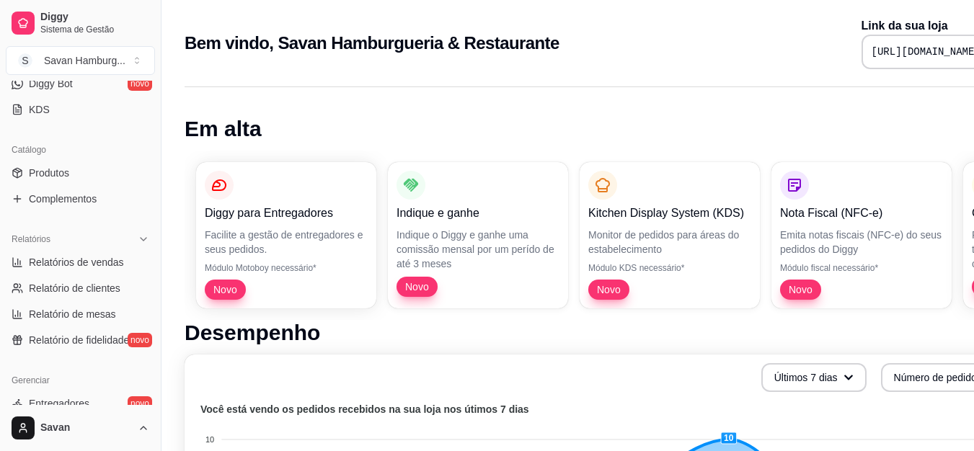 The height and width of the screenshot is (451, 974). What do you see at coordinates (365, 410) in the screenshot?
I see `text: Você está vendo os pedidos recebidos na sua loja nos útimos 7 dias` at bounding box center [365, 410].